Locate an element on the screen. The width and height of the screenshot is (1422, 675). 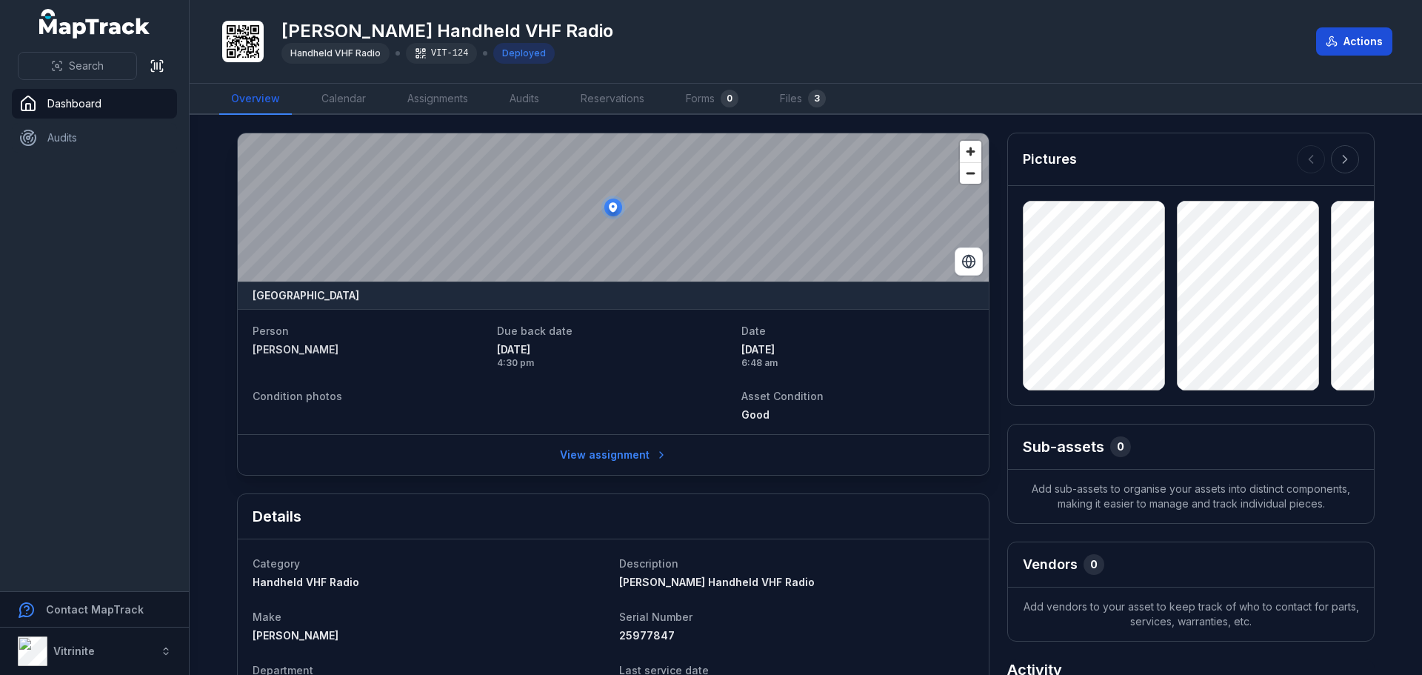
a: Assignments is located at coordinates (438, 99).